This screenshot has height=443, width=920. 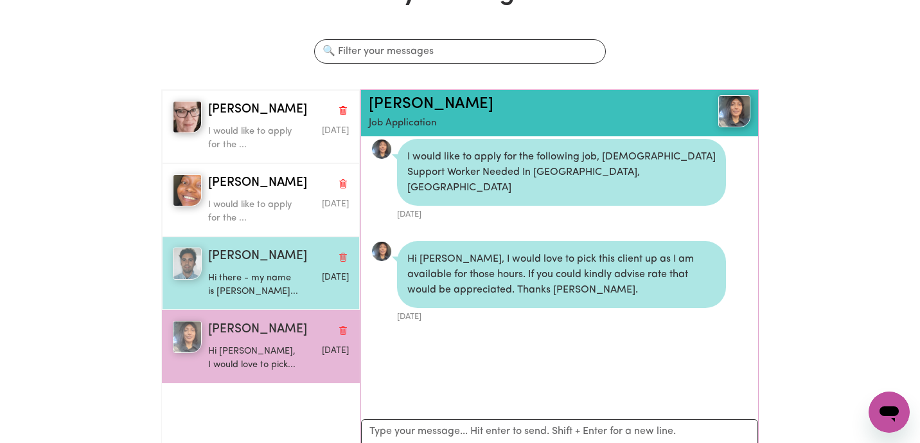 What do you see at coordinates (336, 350) in the screenshot?
I see `span: Message sent on July 0, 2025` at bounding box center [336, 350].